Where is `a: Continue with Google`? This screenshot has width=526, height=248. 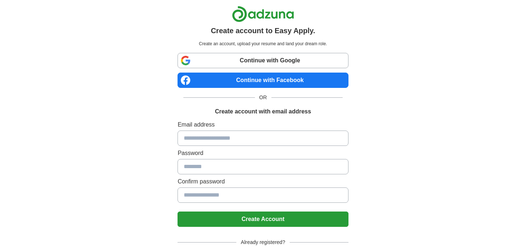
a: Continue with Google is located at coordinates (263, 61).